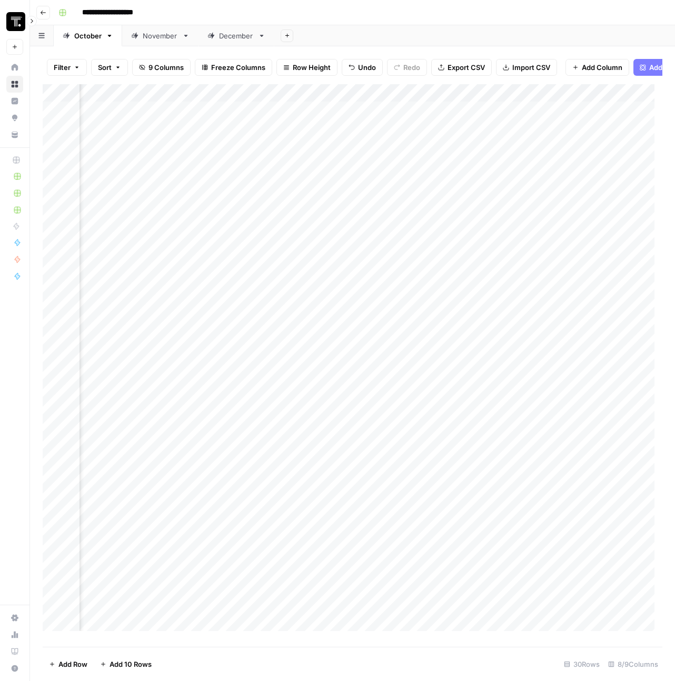 The height and width of the screenshot is (681, 675). I want to click on div: December, so click(236, 36).